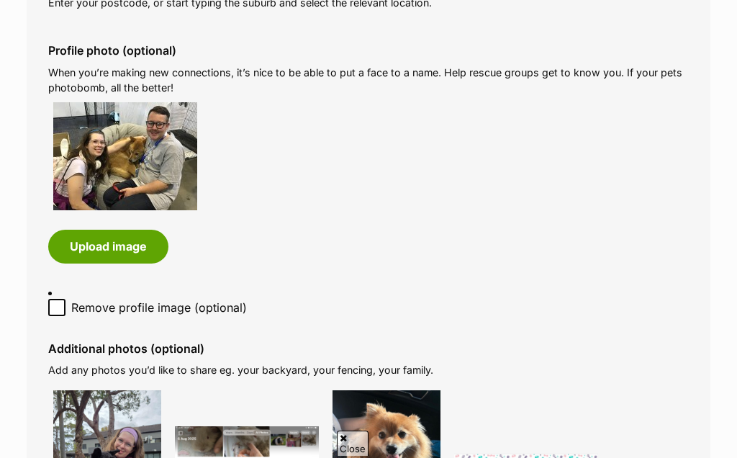 Image resolution: width=737 pixels, height=458 pixels. I want to click on span: Close, so click(353, 443).